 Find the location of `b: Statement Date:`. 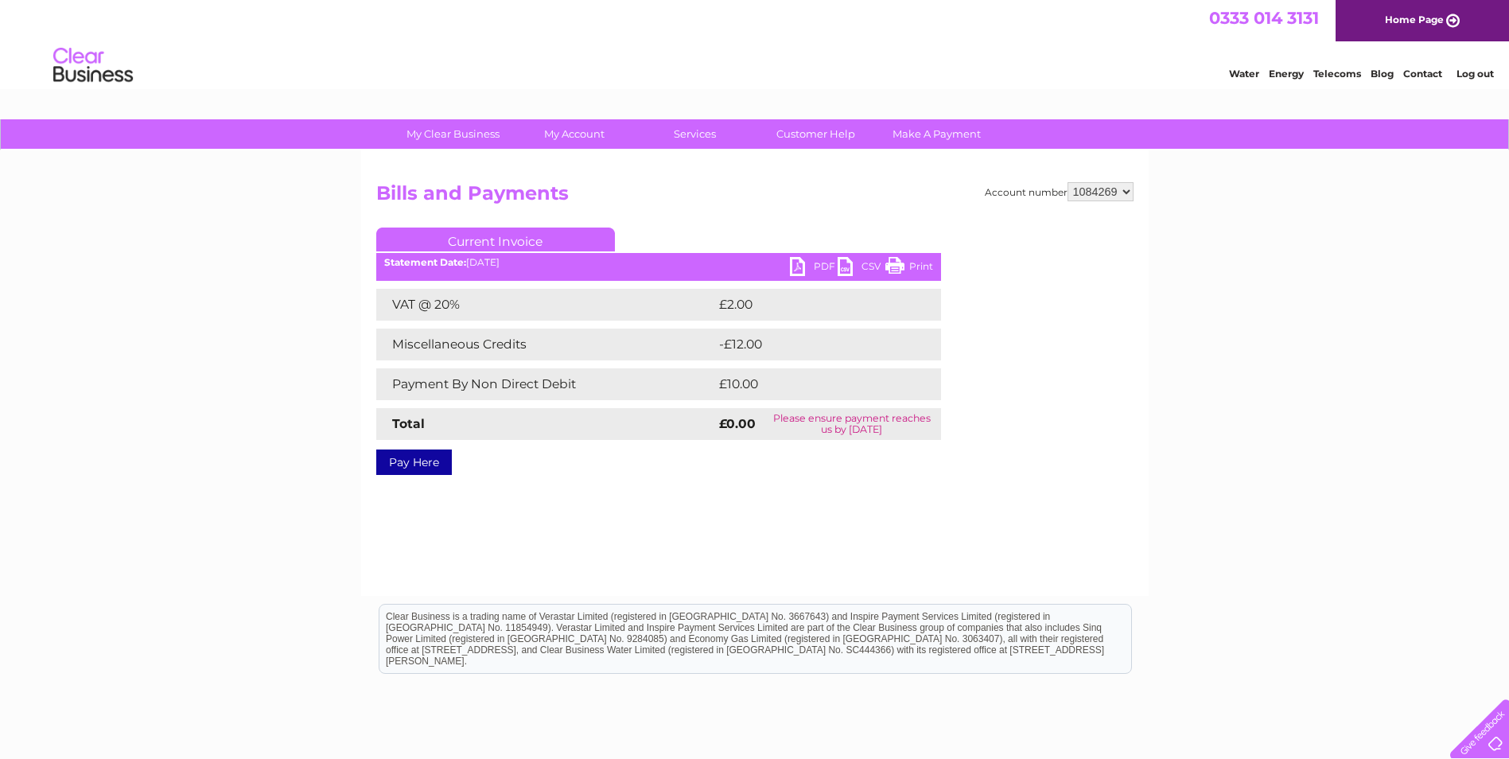

b: Statement Date: is located at coordinates (425, 262).